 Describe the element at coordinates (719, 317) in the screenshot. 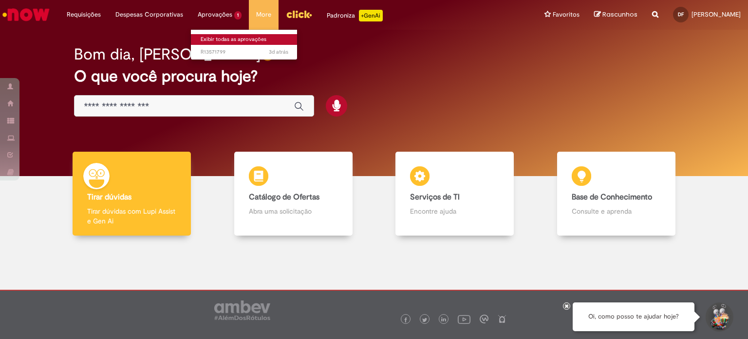

I see `button: Iniciar Conversa de Suporte` at that location.